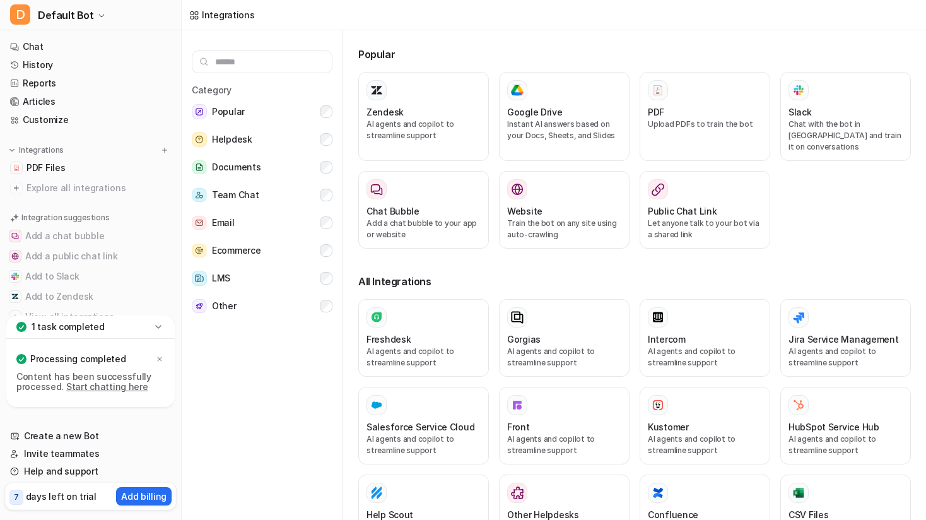  What do you see at coordinates (845, 337) in the screenshot?
I see `button: Jira Service ManagementAI agents and copilot to streamline support` at bounding box center [845, 337].